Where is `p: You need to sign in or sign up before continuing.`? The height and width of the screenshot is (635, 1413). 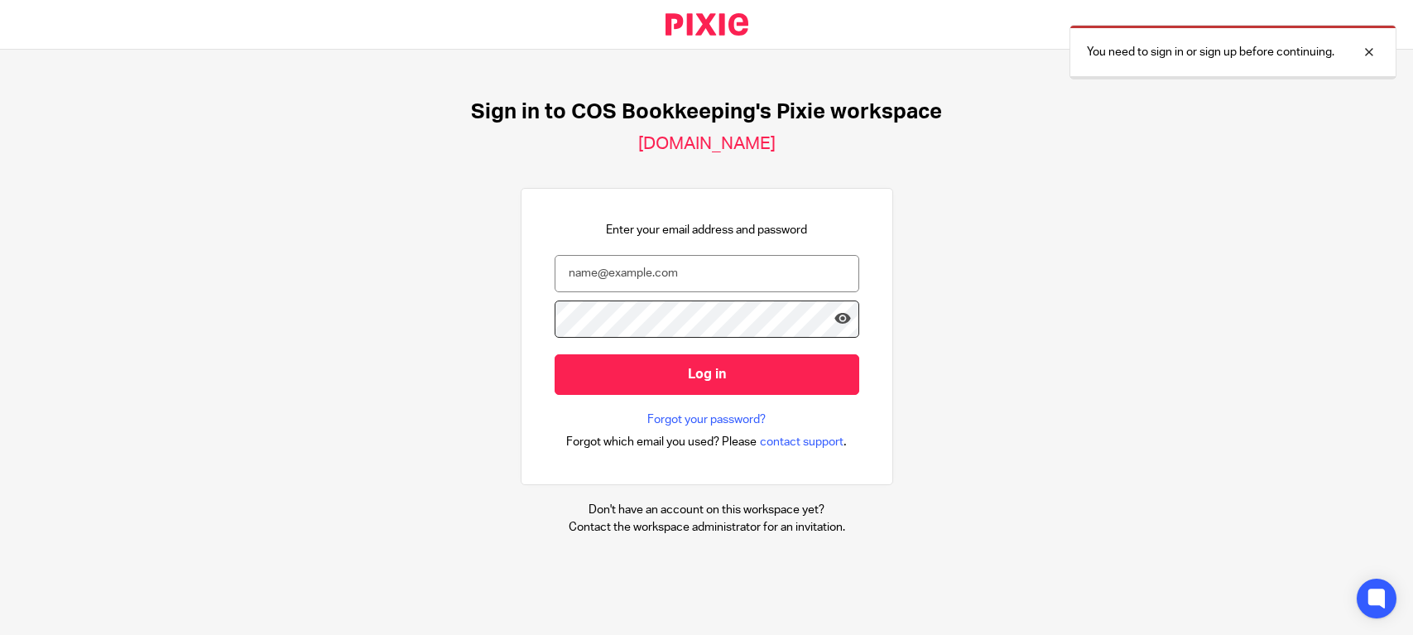
p: You need to sign in or sign up before continuing. is located at coordinates (1211, 52).